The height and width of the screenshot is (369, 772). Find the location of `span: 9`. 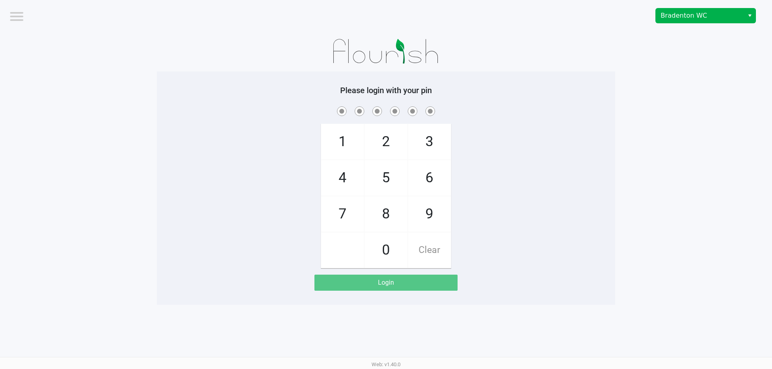

span: 9 is located at coordinates (429, 214).